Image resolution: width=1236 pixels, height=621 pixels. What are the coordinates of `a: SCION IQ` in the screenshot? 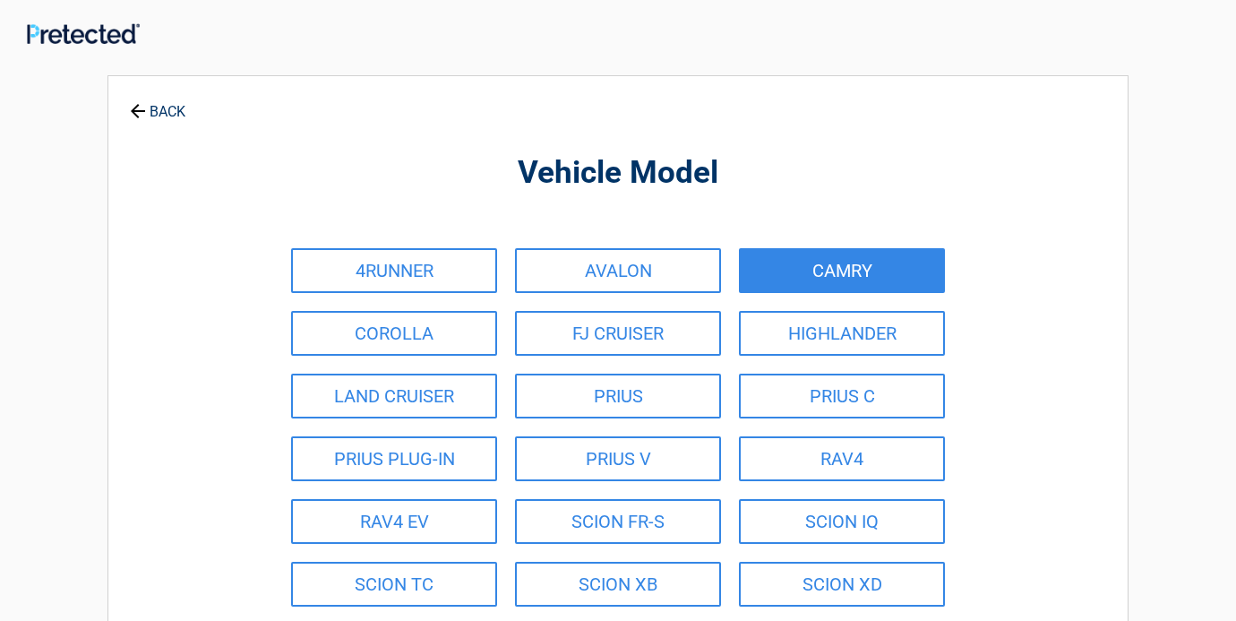 It's located at (842, 521).